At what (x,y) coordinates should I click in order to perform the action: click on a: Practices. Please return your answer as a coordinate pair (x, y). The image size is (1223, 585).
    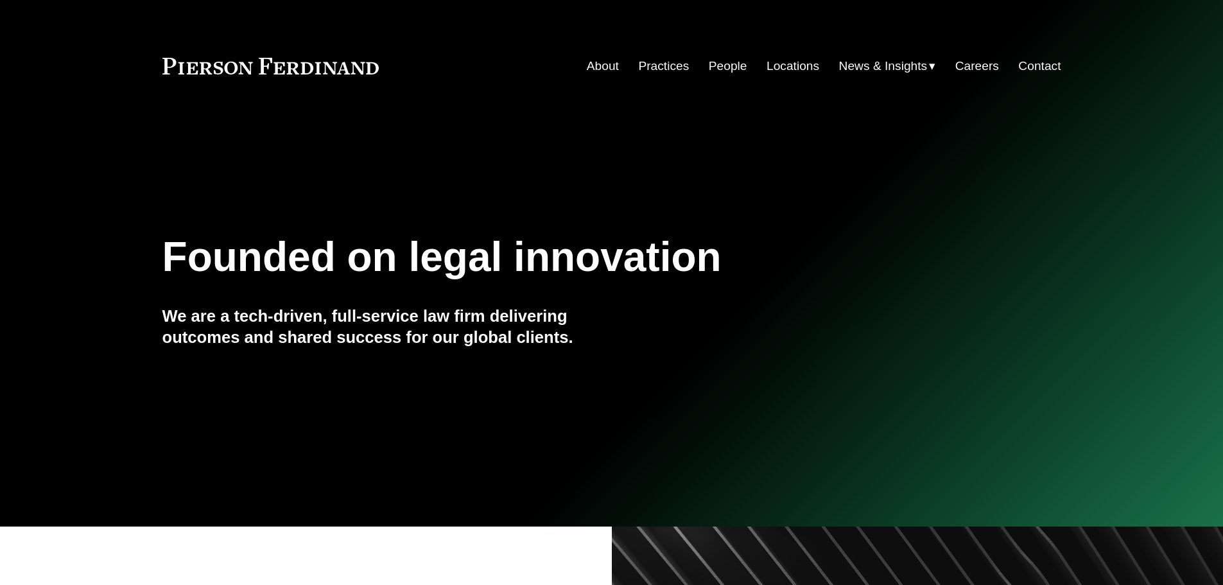
    Looking at the image, I should click on (663, 66).